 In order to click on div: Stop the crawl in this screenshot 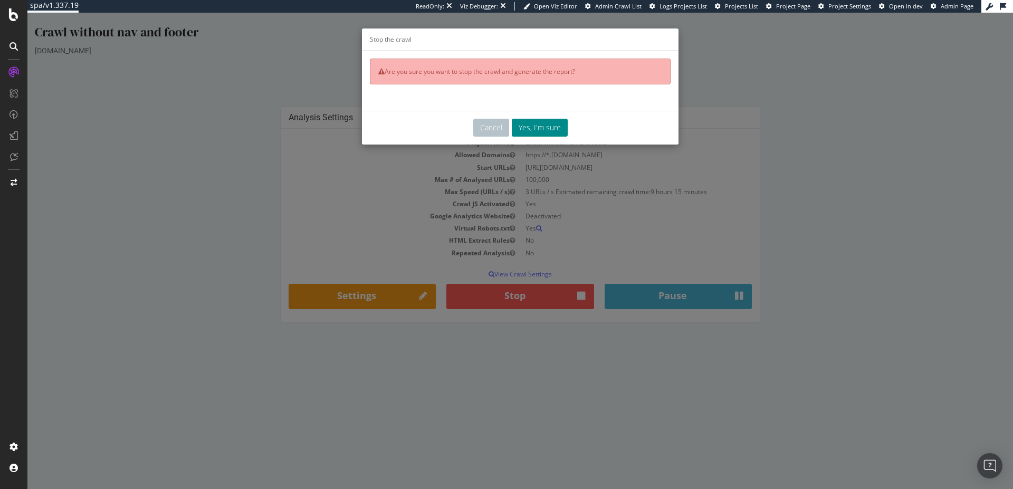, I will do `click(493, 27)`.